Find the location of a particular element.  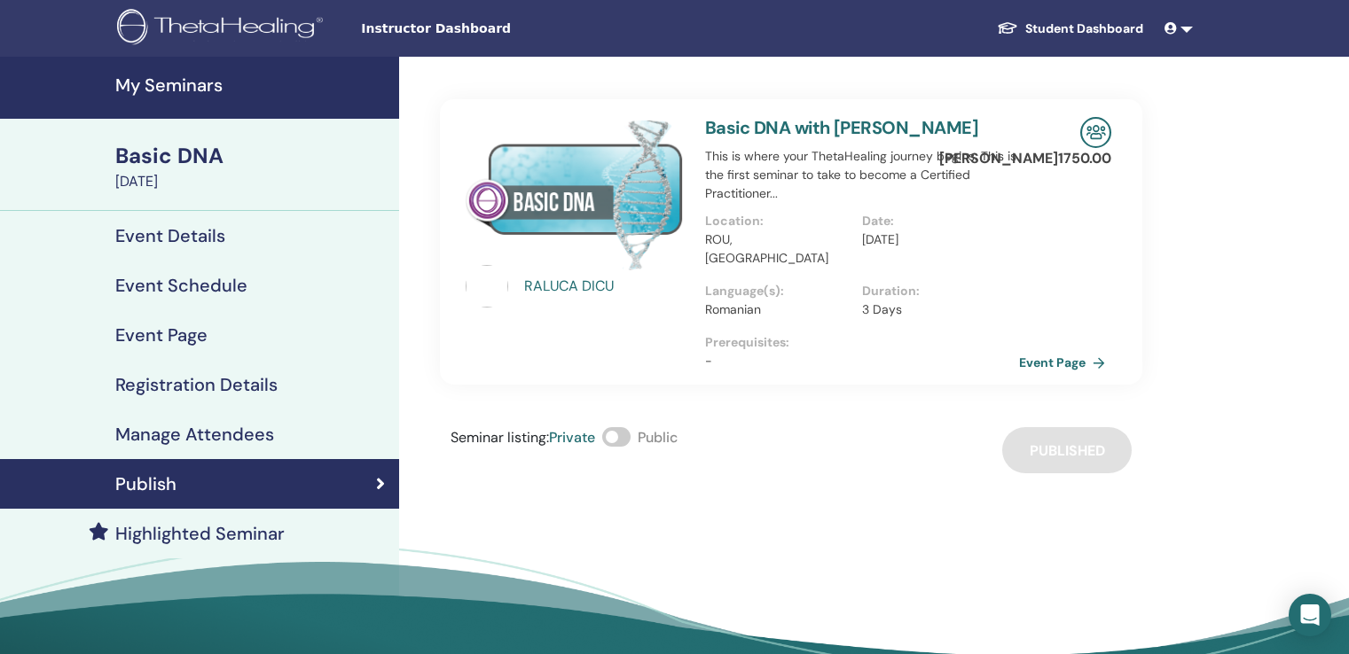

p: Date : is located at coordinates (935, 221).